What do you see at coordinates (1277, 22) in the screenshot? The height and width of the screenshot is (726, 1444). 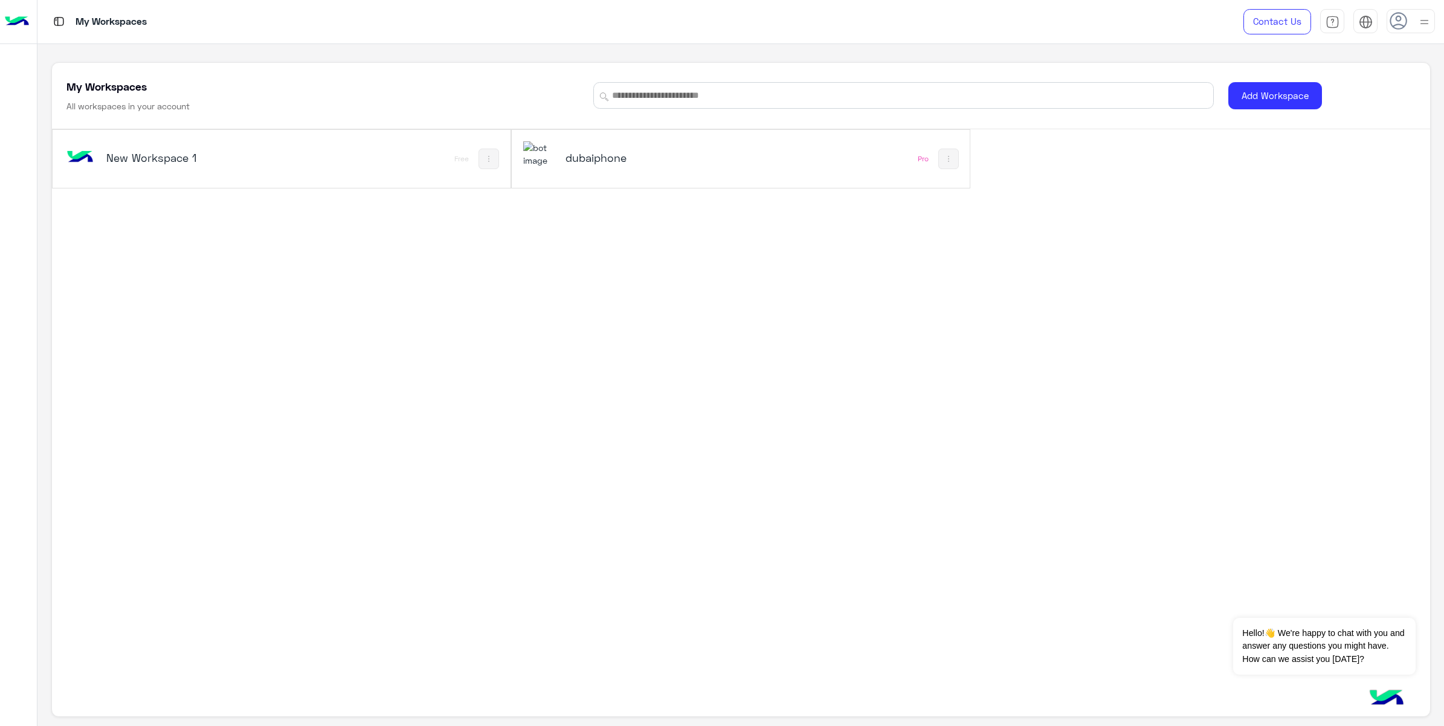 I see `a: Contact Us` at bounding box center [1277, 22].